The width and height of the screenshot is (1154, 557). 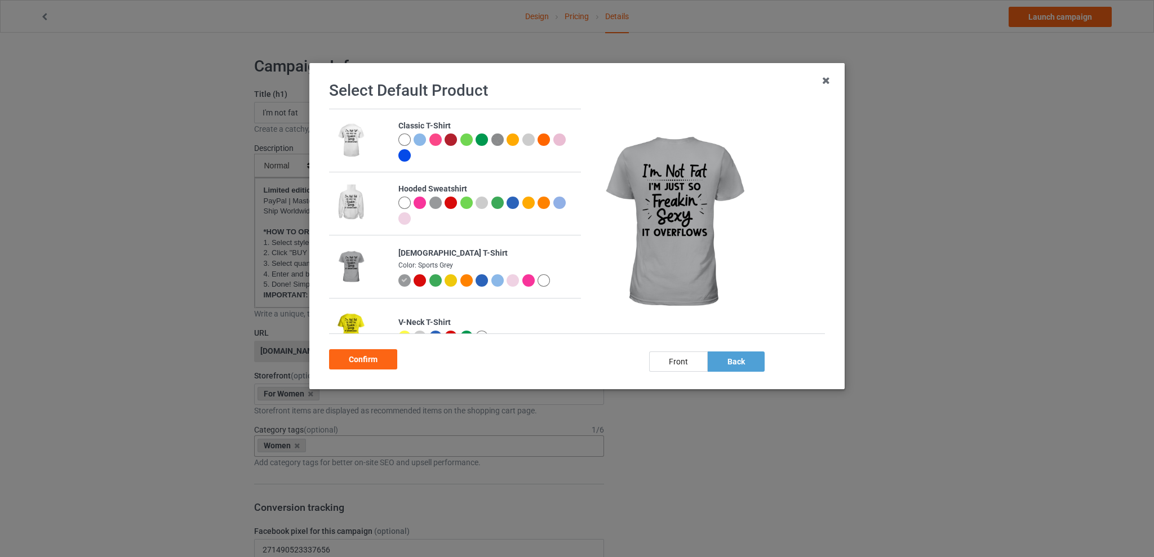 What do you see at coordinates (363, 360) in the screenshot?
I see `div: Confirm` at bounding box center [363, 360].